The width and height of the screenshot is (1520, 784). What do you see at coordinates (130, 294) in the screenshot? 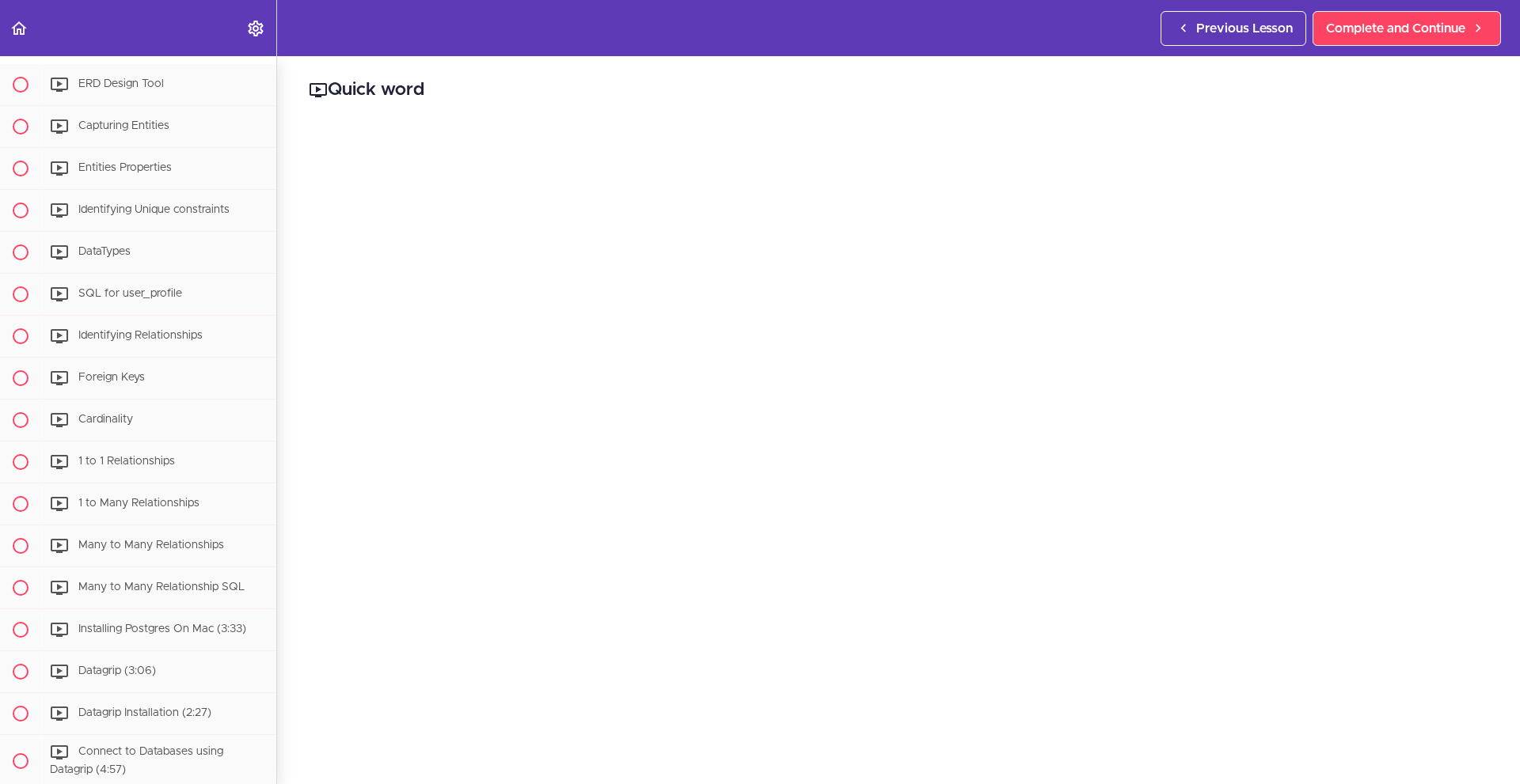
I see `span: SQL for user_profile` at bounding box center [130, 294].